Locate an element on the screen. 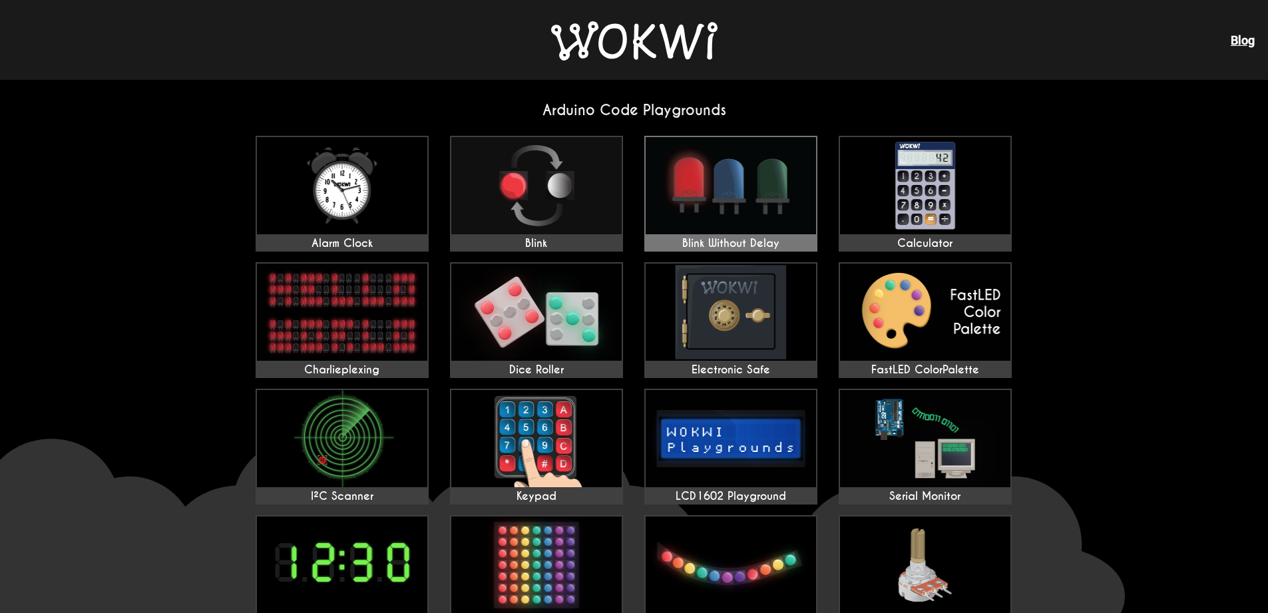 This screenshot has height=613, width=1268. img: Alarm Clock is located at coordinates (342, 186).